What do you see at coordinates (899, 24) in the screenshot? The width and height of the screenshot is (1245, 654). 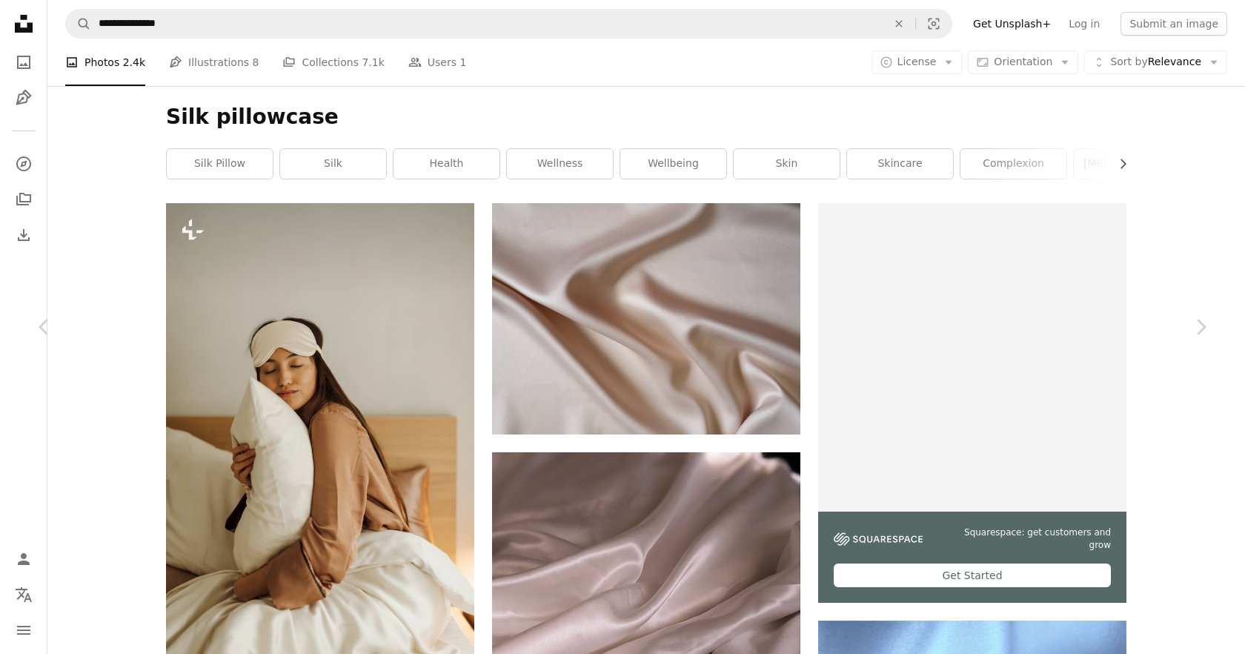 I see `button: Clear` at bounding box center [899, 24].